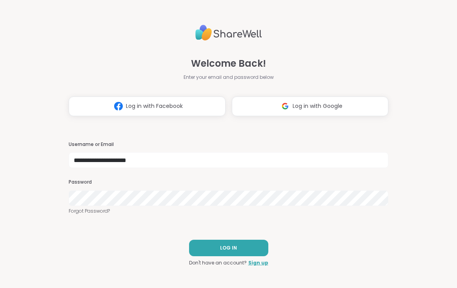 Image resolution: width=457 pixels, height=288 pixels. Describe the element at coordinates (229, 33) in the screenshot. I see `img: ShareWell Logo` at that location.